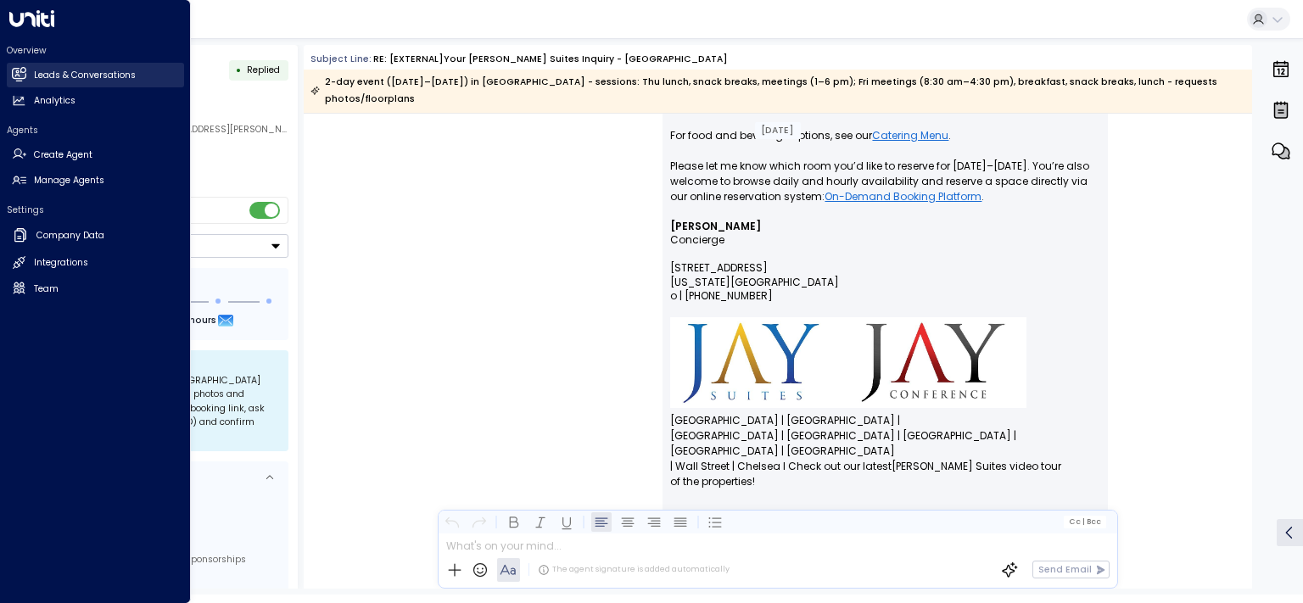 This screenshot has width=1303, height=603. I want to click on span: Subject Line:, so click(341, 59).